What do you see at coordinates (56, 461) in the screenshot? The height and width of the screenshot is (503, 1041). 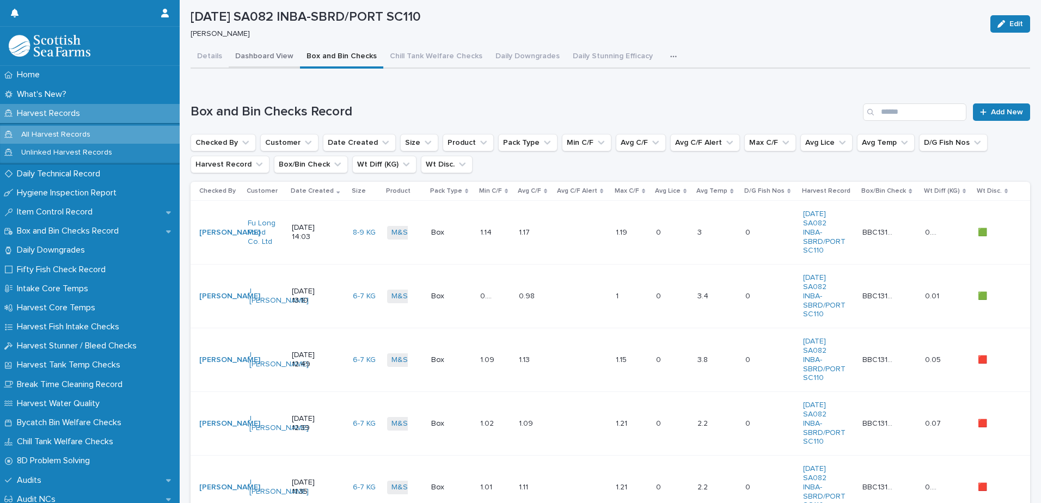 I see `p: 8D Problem Solving` at bounding box center [56, 461].